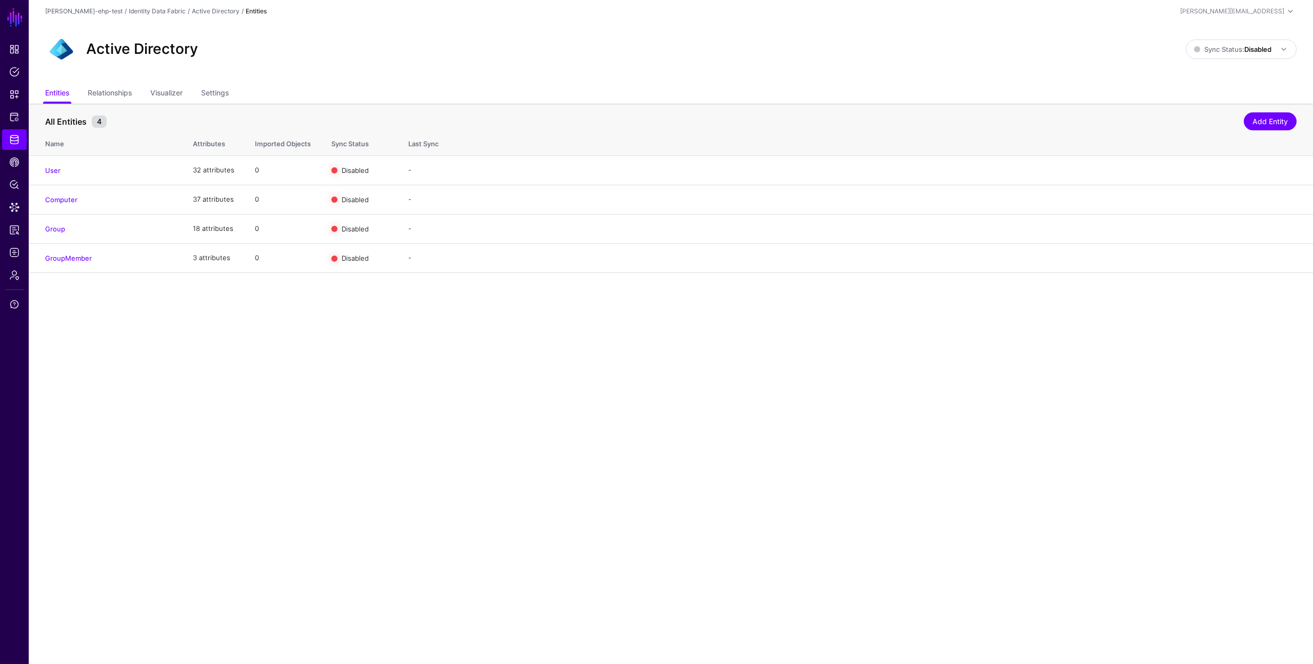 The image size is (1313, 664). I want to click on span: Protected Systems, so click(14, 117).